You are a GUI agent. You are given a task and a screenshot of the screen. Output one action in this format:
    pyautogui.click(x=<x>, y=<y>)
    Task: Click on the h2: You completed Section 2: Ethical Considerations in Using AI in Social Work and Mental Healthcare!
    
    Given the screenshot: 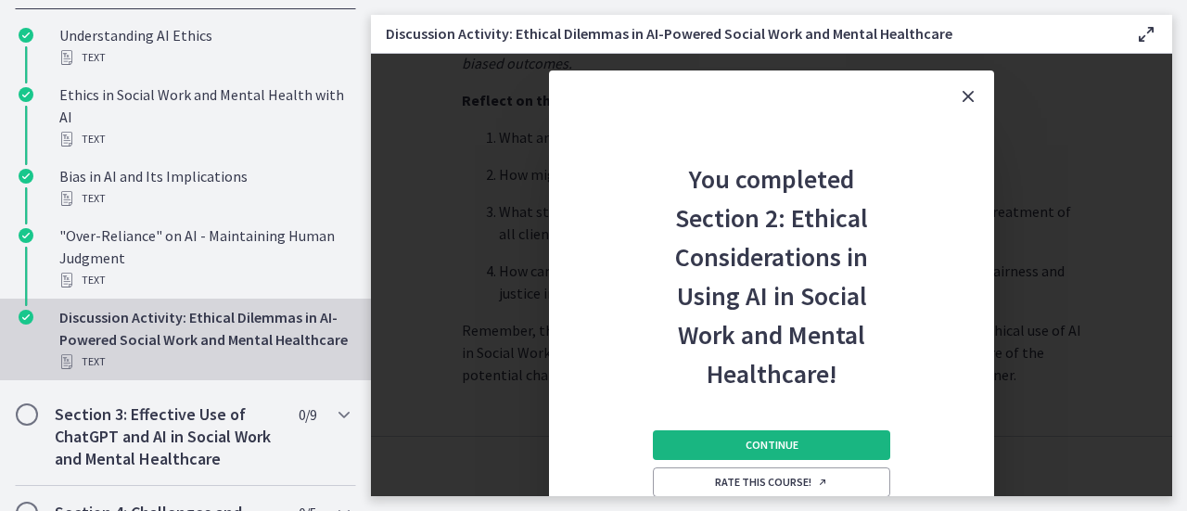 What is the action you would take?
    pyautogui.click(x=771, y=258)
    